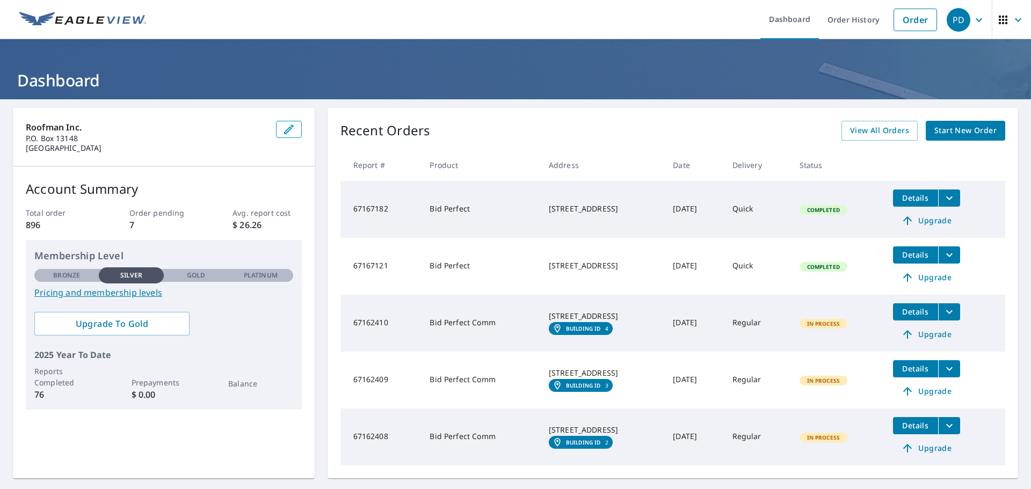  Describe the element at coordinates (381, 437) in the screenshot. I see `td: 67162408` at that location.